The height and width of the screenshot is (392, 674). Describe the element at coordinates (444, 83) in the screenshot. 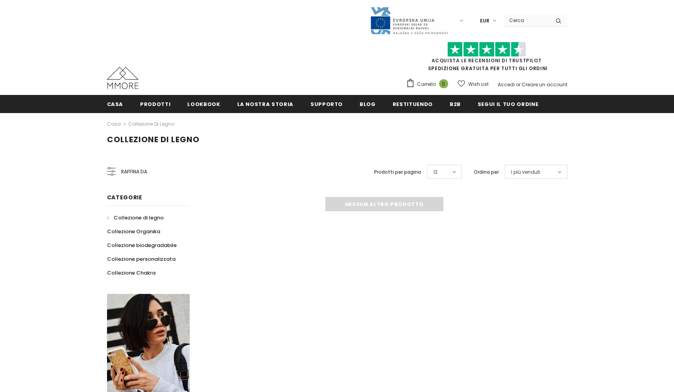

I see `span: 0` at that location.